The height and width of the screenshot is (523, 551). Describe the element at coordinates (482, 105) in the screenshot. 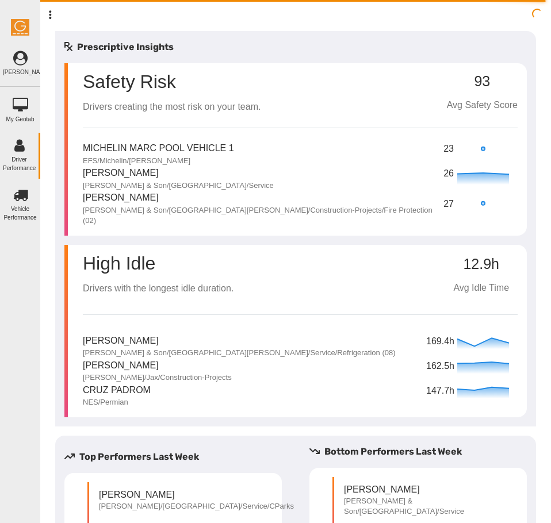

I see `p: Avg Safety Score` at that location.